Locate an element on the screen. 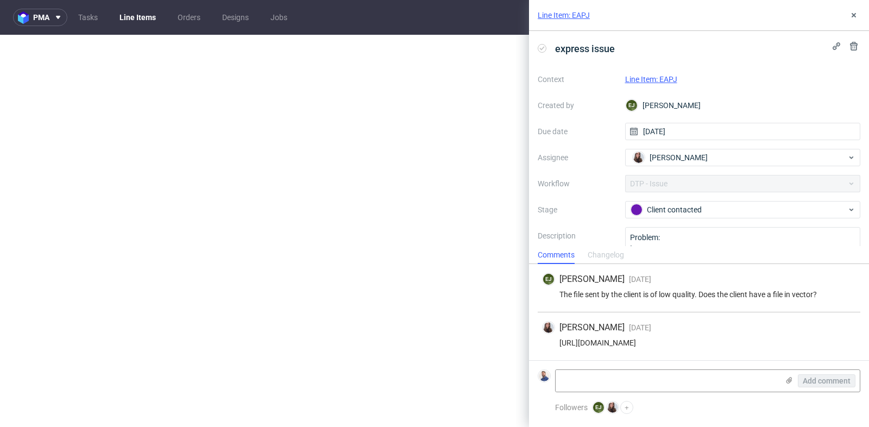 This screenshot has width=869, height=427. label: Assignee is located at coordinates (577, 158).